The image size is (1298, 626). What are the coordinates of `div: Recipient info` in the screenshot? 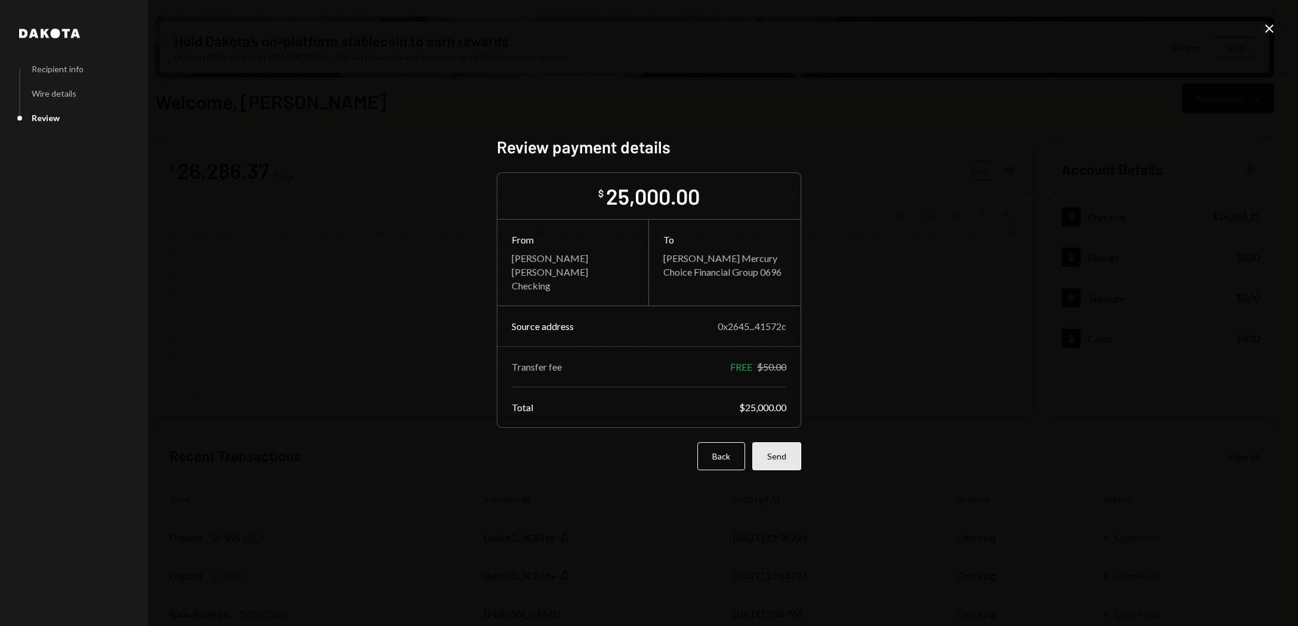 It's located at (57, 69).